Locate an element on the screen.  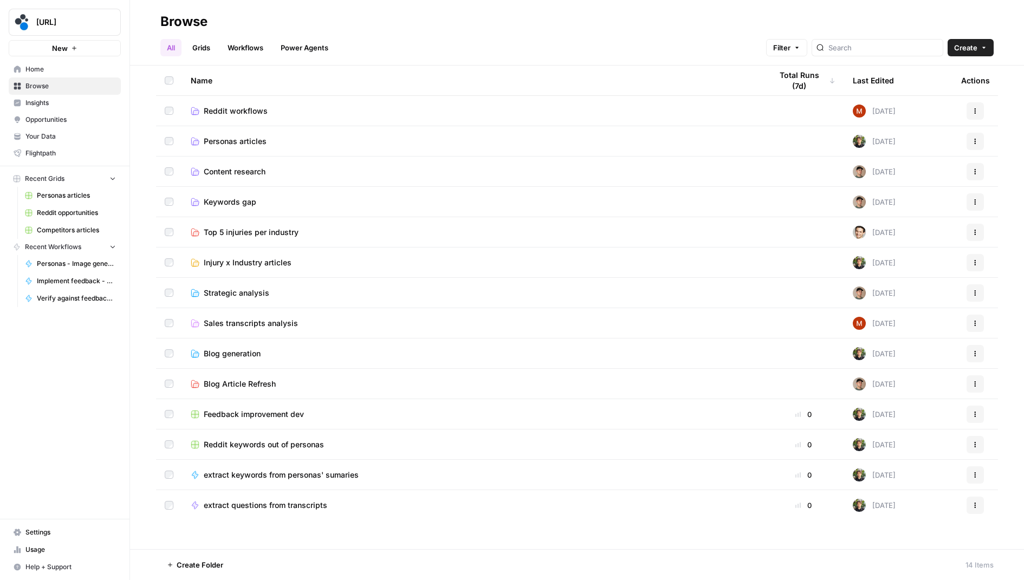
button: Recent Workflows is located at coordinates (64, 247).